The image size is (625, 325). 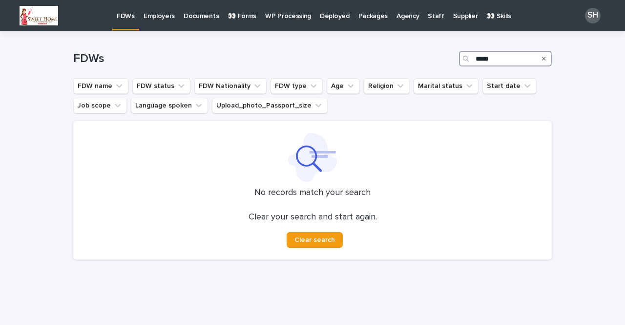 I want to click on div: Search, so click(x=505, y=59).